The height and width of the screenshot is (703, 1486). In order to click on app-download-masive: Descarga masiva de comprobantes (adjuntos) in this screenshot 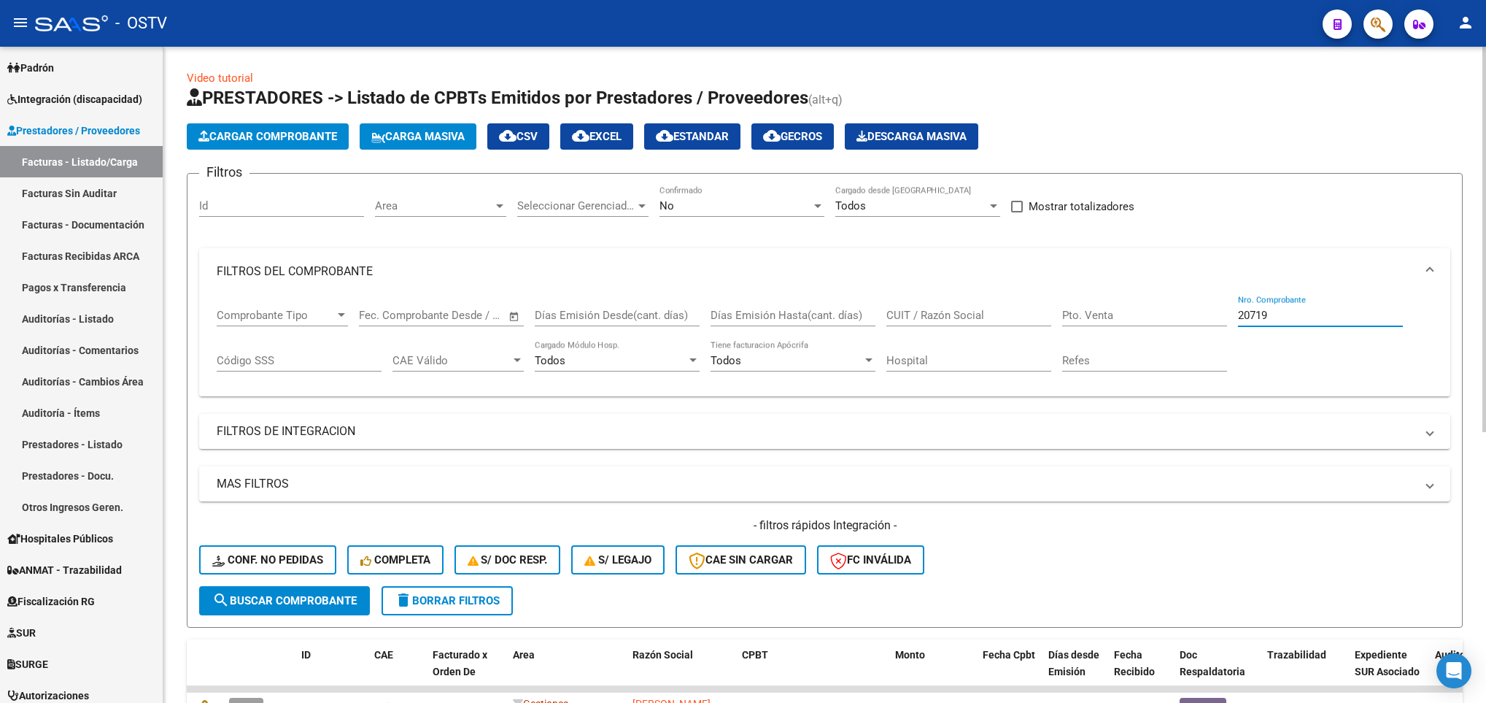, I will do `click(911, 136)`.